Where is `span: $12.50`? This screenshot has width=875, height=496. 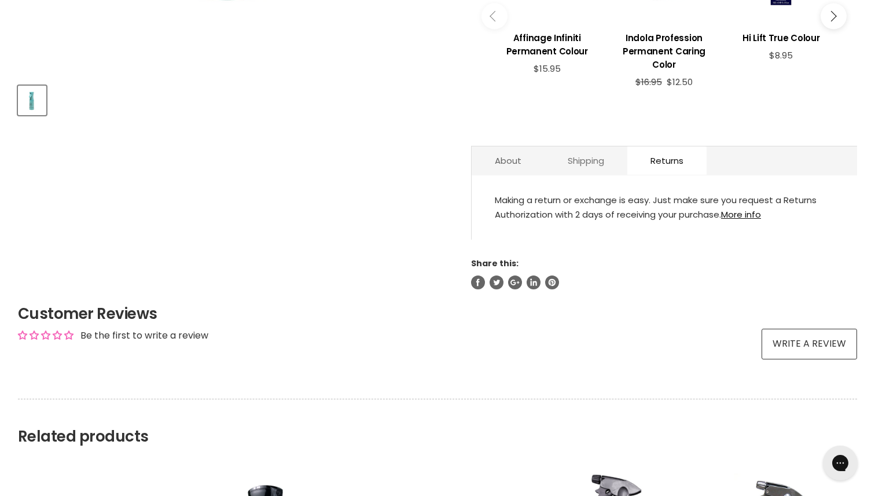
span: $12.50 is located at coordinates (679, 82).